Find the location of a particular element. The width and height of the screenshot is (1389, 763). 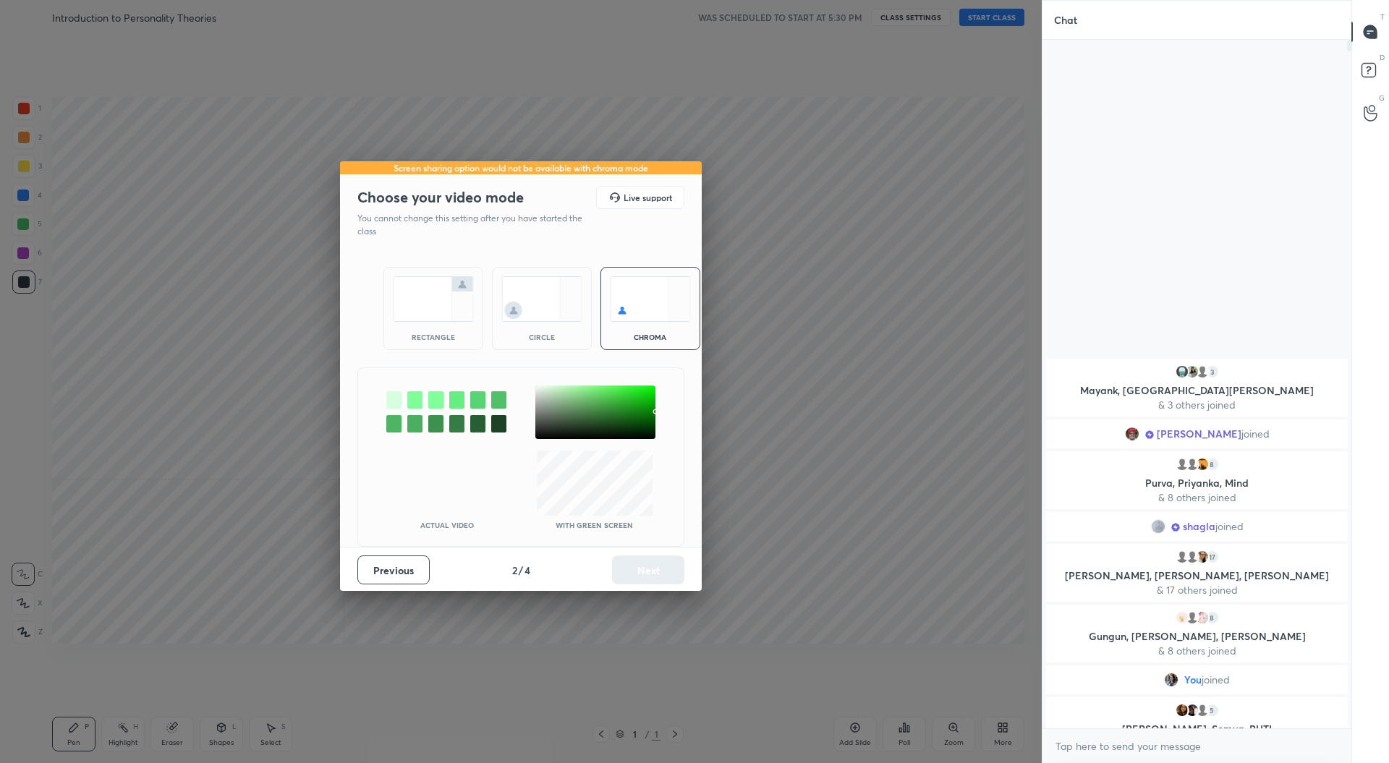

div: chroma is located at coordinates (651, 337).